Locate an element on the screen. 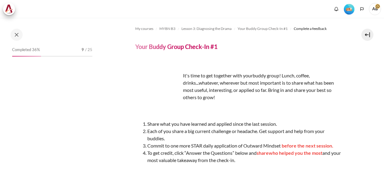 This screenshot has width=384, height=182. img: Architeck is located at coordinates (9, 9).